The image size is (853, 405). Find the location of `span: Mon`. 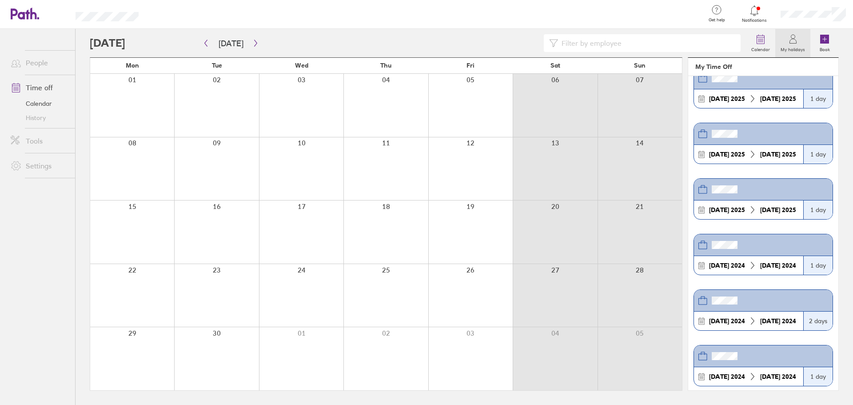

span: Mon is located at coordinates (132, 65).